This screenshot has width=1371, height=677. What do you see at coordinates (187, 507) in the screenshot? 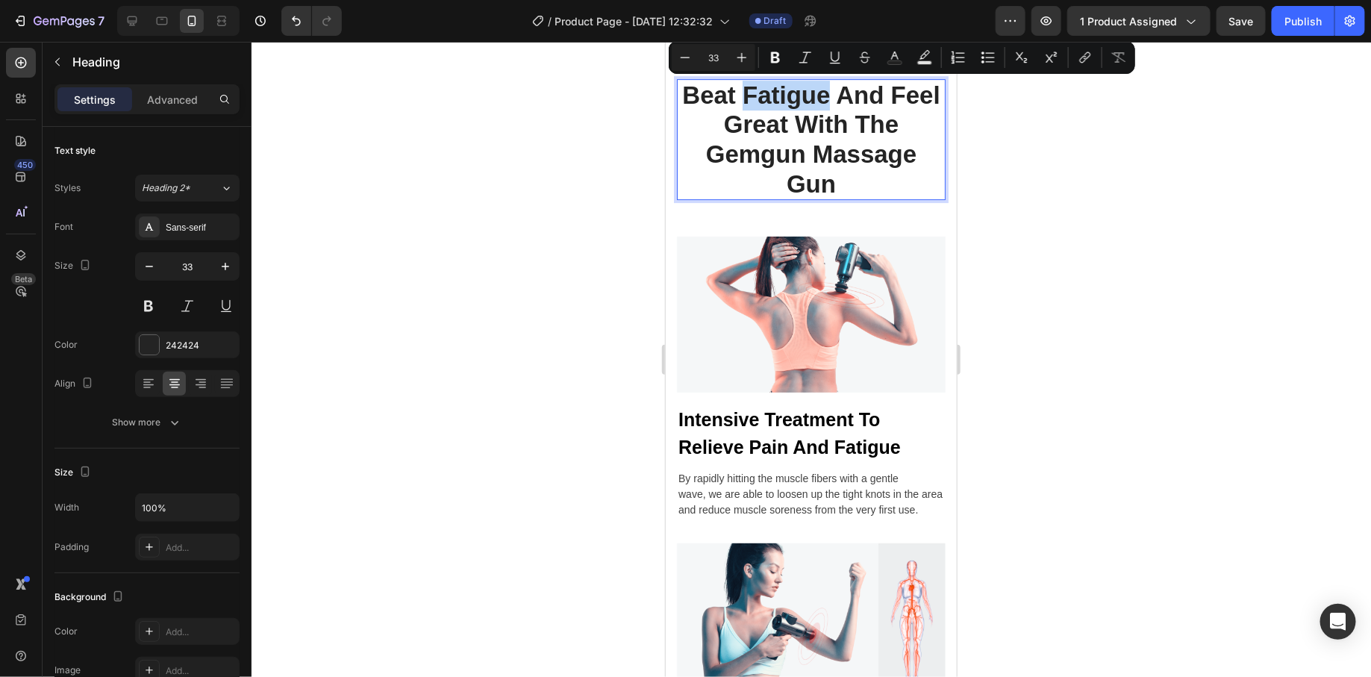
I see `input: Auto` at bounding box center [187, 507].